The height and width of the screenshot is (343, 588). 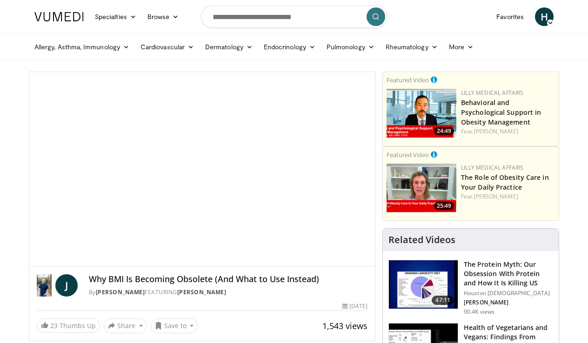 I want to click on input: Search topics, interventions, so click(x=294, y=17).